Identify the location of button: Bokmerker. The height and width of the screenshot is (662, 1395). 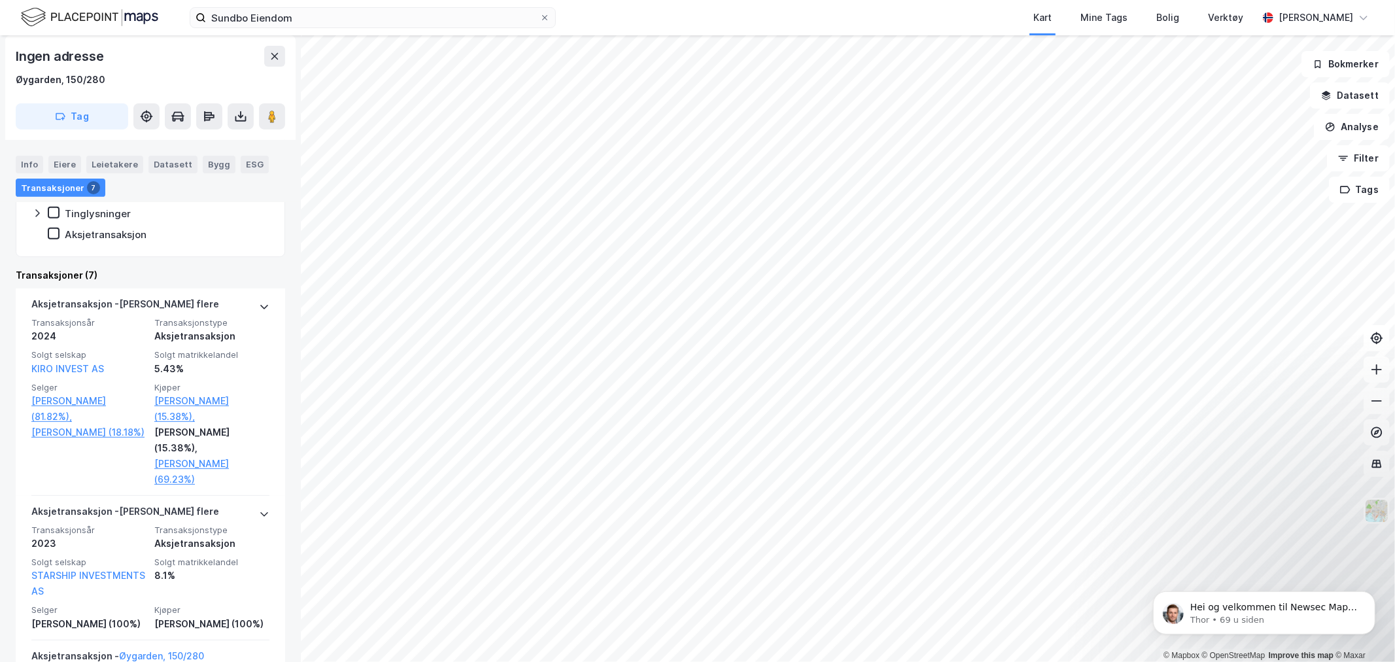
(1346, 64).